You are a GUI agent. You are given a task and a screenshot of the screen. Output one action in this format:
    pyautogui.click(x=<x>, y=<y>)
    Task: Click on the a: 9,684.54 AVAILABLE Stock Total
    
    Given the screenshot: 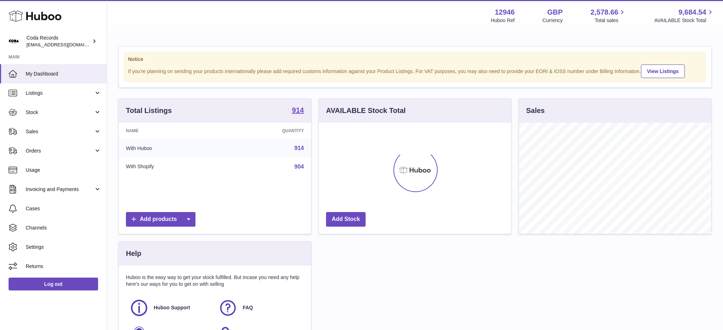 What is the action you would take?
    pyautogui.click(x=684, y=16)
    